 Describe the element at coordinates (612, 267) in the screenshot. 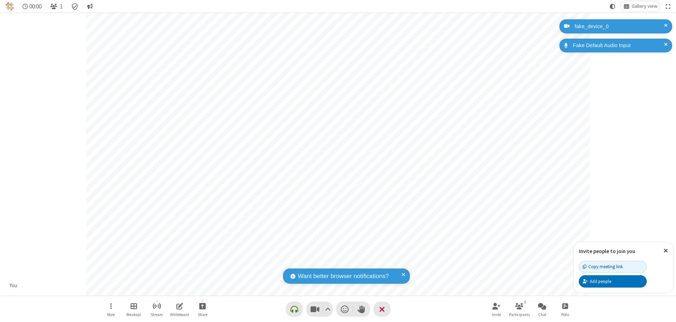

I see `button: Copy meeting link` at that location.